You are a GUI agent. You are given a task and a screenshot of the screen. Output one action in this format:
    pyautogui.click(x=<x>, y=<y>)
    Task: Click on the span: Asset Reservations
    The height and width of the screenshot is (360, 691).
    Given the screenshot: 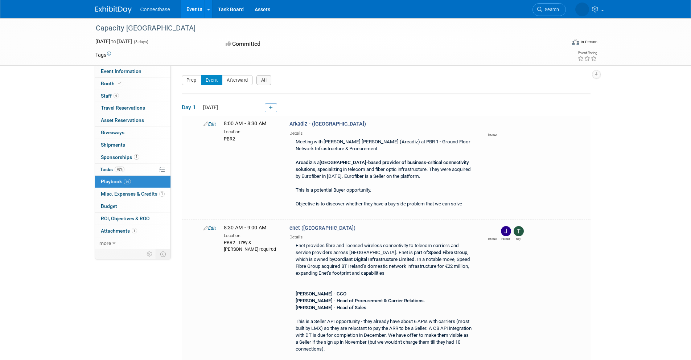 What is the action you would take?
    pyautogui.click(x=122, y=120)
    